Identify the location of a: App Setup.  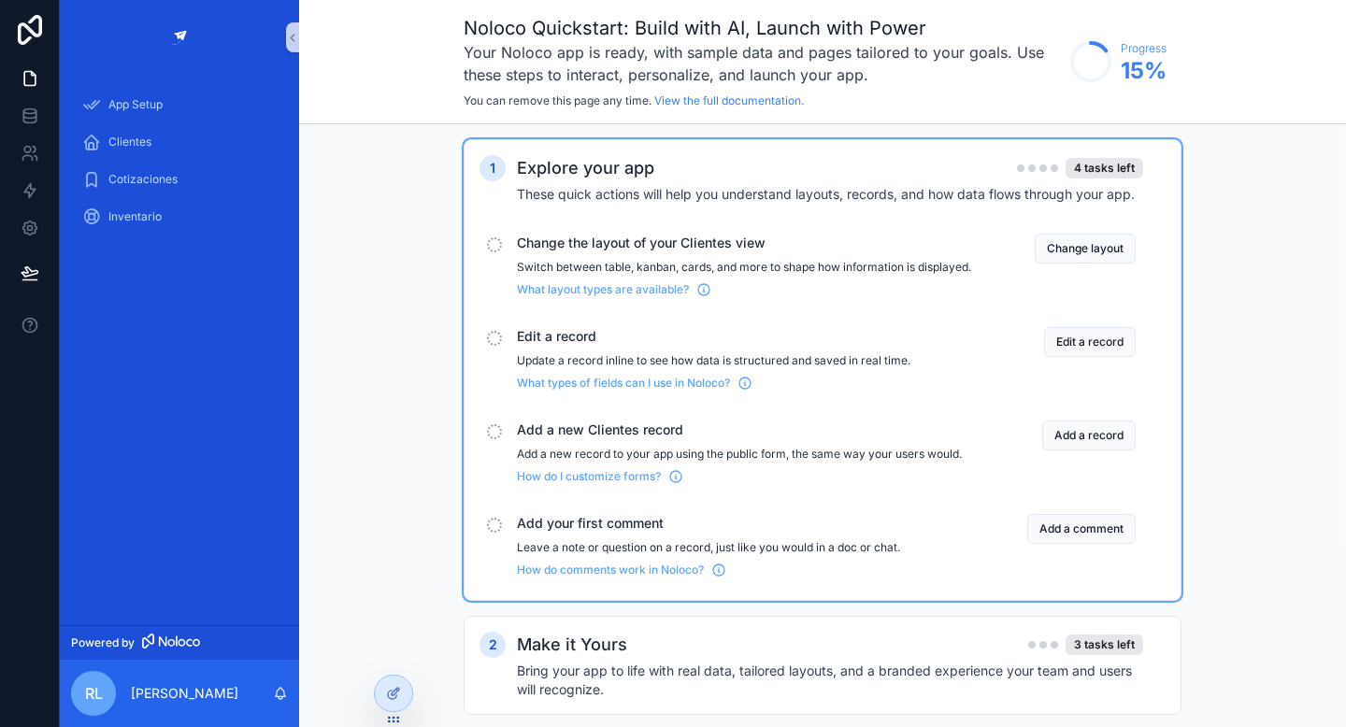
(179, 105).